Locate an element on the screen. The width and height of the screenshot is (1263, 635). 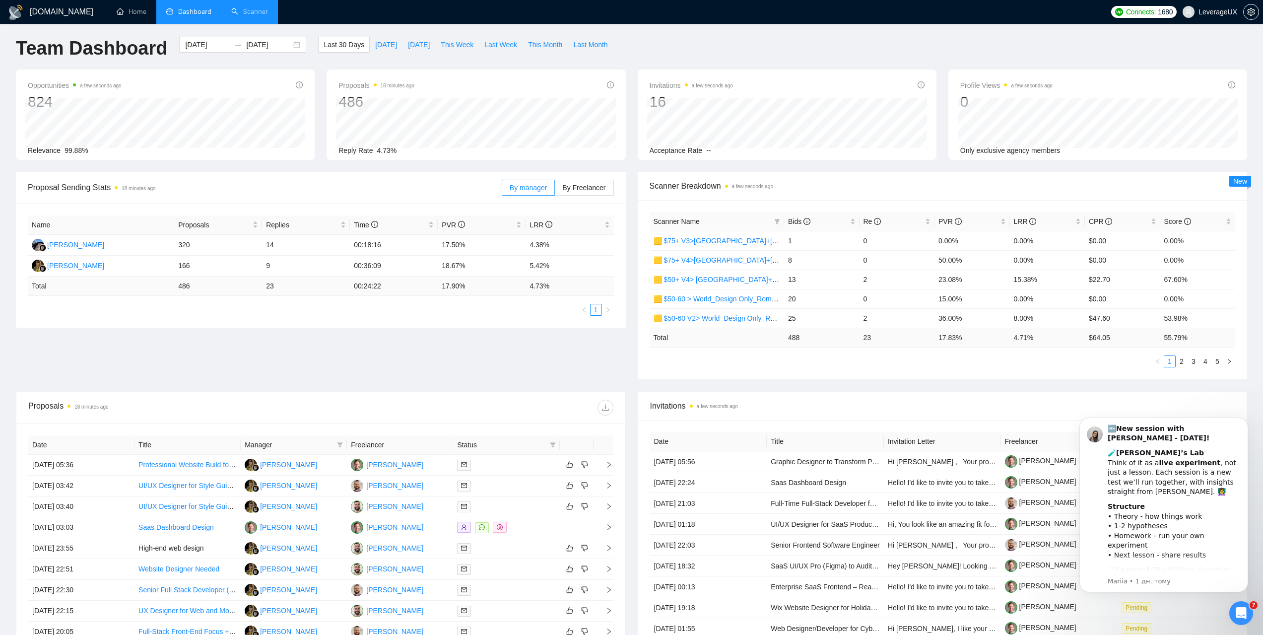
span: Time is located at coordinates (366, 225).